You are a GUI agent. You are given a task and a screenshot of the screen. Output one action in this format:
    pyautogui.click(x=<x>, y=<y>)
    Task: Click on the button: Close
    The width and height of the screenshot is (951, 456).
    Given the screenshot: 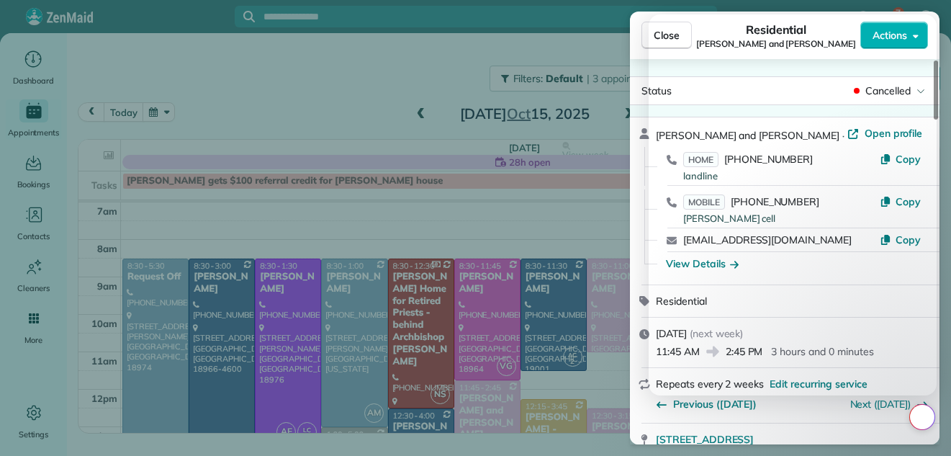 What is the action you would take?
    pyautogui.click(x=666, y=35)
    